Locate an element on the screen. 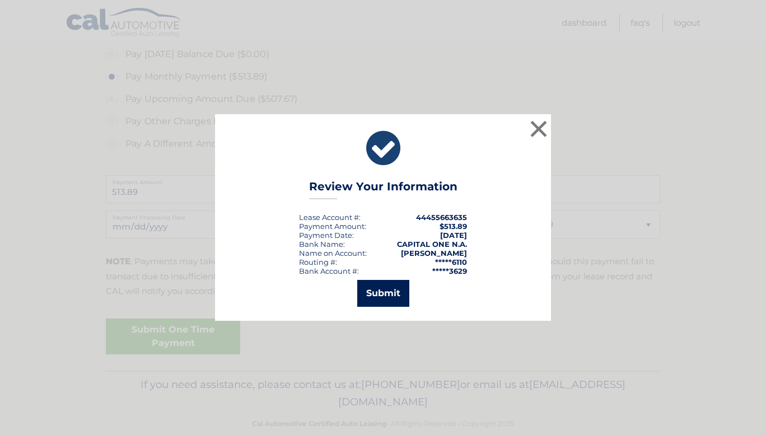 The height and width of the screenshot is (435, 766). button: Submit is located at coordinates (383, 293).